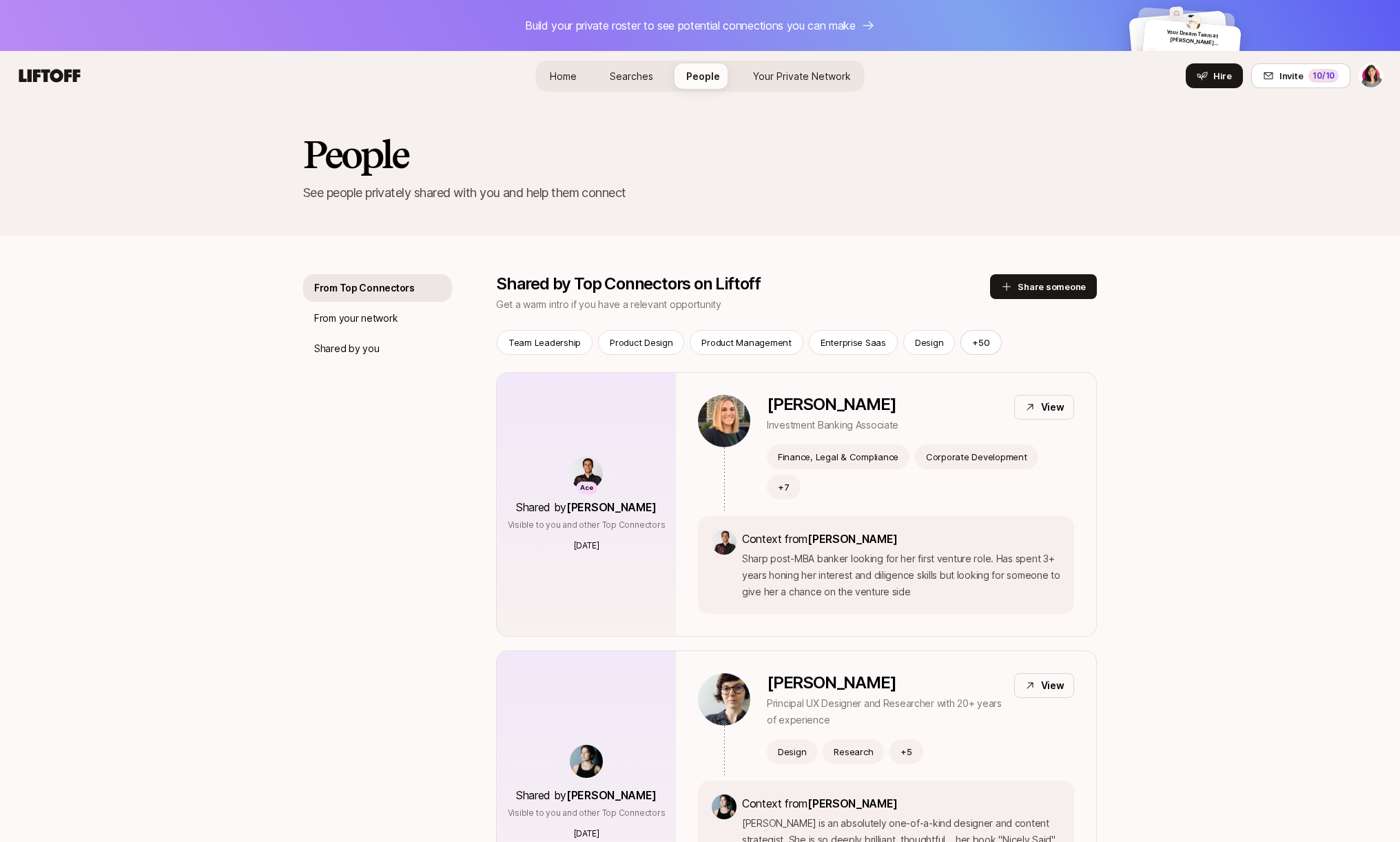 The width and height of the screenshot is (1400, 842). I want to click on span: Hire, so click(1222, 76).